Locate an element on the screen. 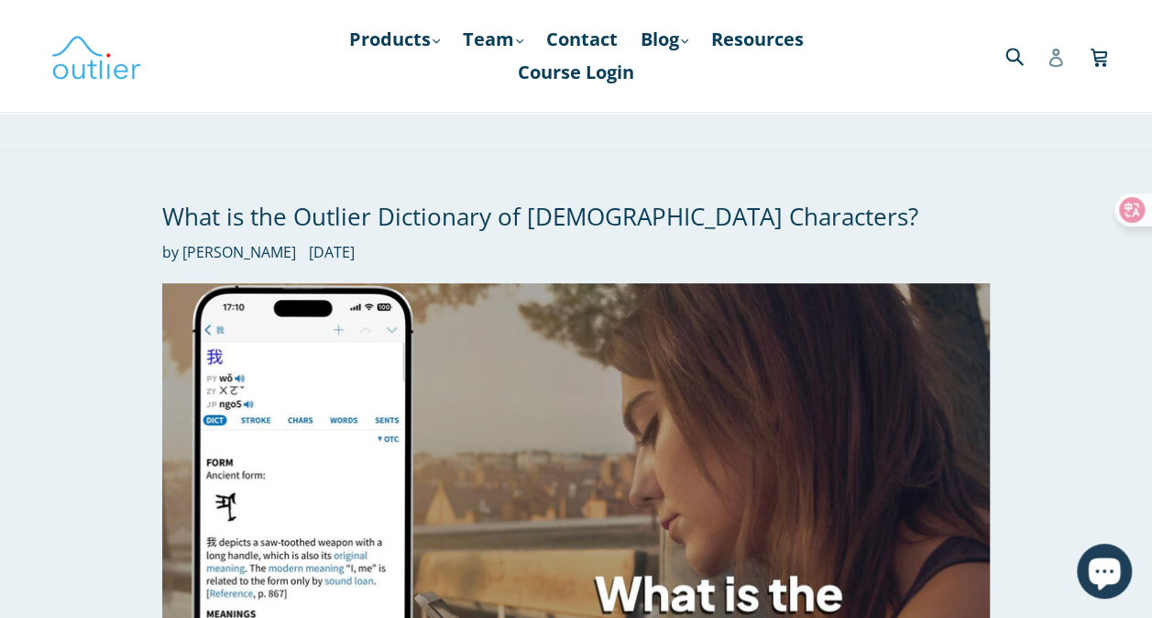 Image resolution: width=1152 pixels, height=618 pixels. a: Blog is located at coordinates (664, 39).